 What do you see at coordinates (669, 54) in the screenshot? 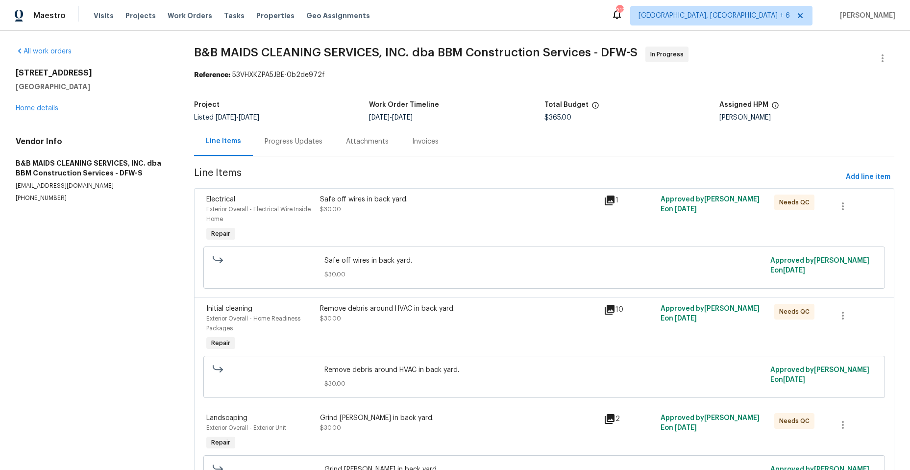
I see `span: In Progress` at bounding box center [669, 54].